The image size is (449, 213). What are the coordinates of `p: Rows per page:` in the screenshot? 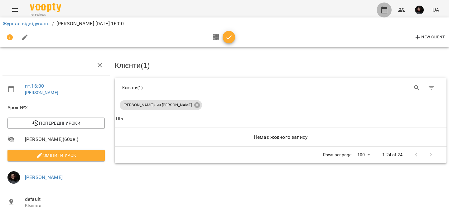 It's located at (338, 155).